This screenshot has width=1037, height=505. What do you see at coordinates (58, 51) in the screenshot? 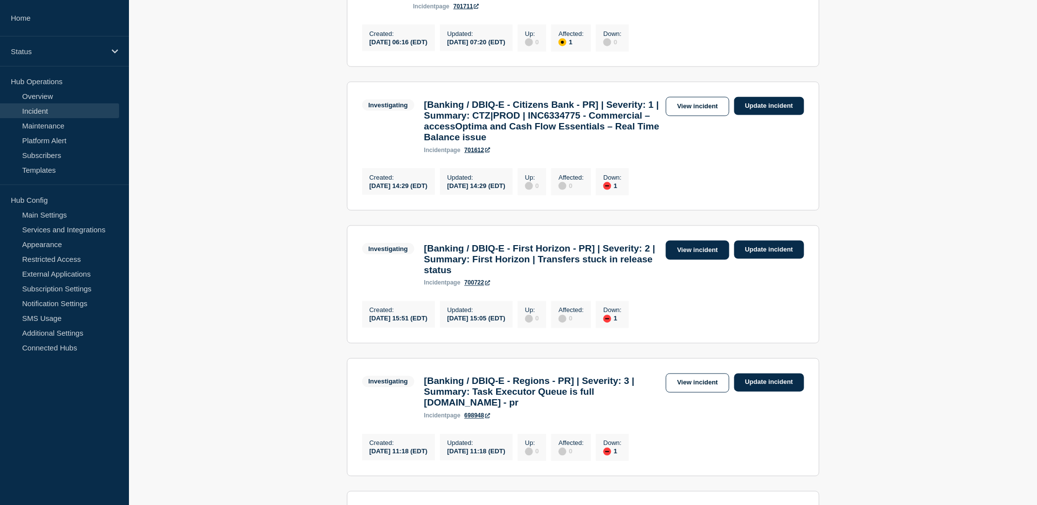
I see `p: Status` at bounding box center [58, 51].